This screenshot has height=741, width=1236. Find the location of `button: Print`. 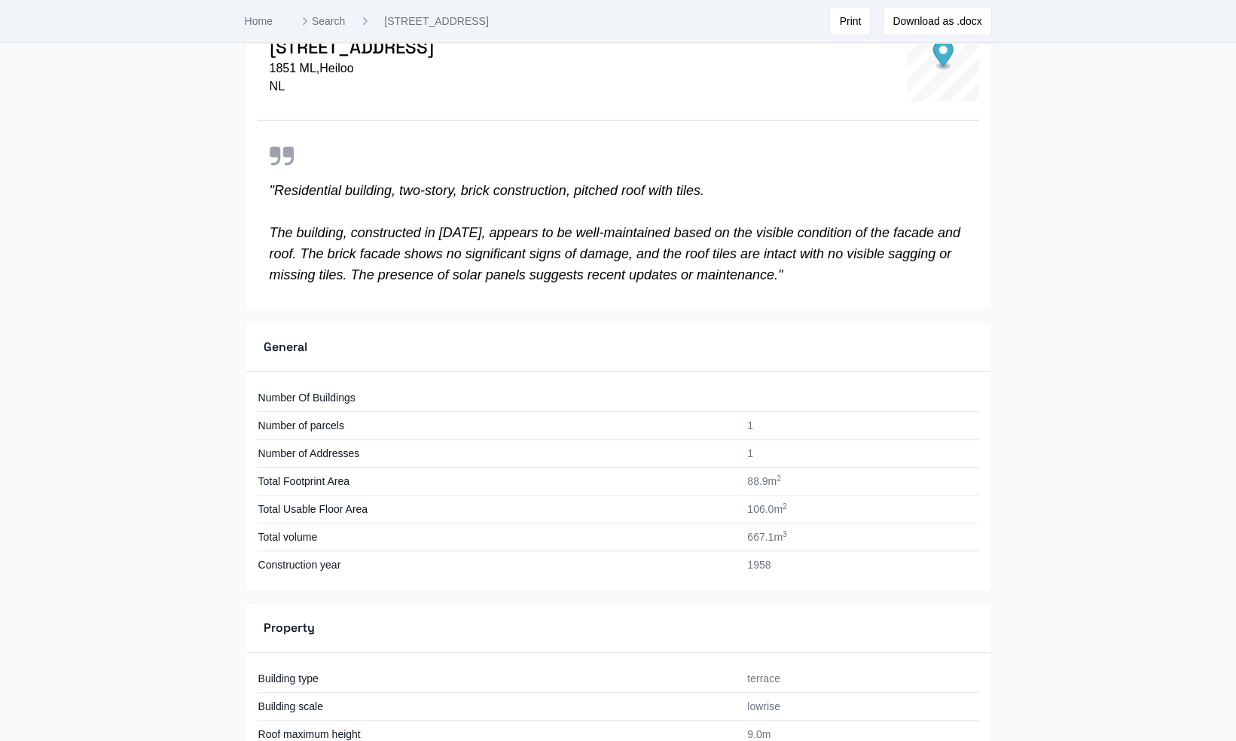

button: Print is located at coordinates (850, 21).